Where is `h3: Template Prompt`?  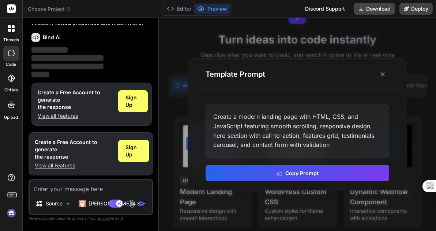
h3: Template Prompt is located at coordinates (235, 74).